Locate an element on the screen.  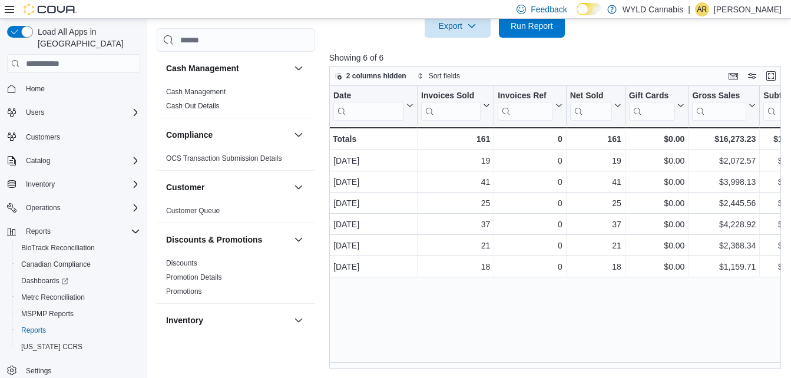
a: Dashboards is located at coordinates (45, 281).